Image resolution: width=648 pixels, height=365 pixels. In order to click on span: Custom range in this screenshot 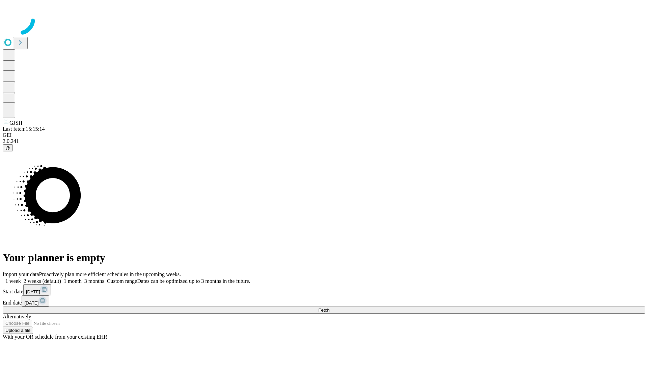, I will do `click(122, 281)`.